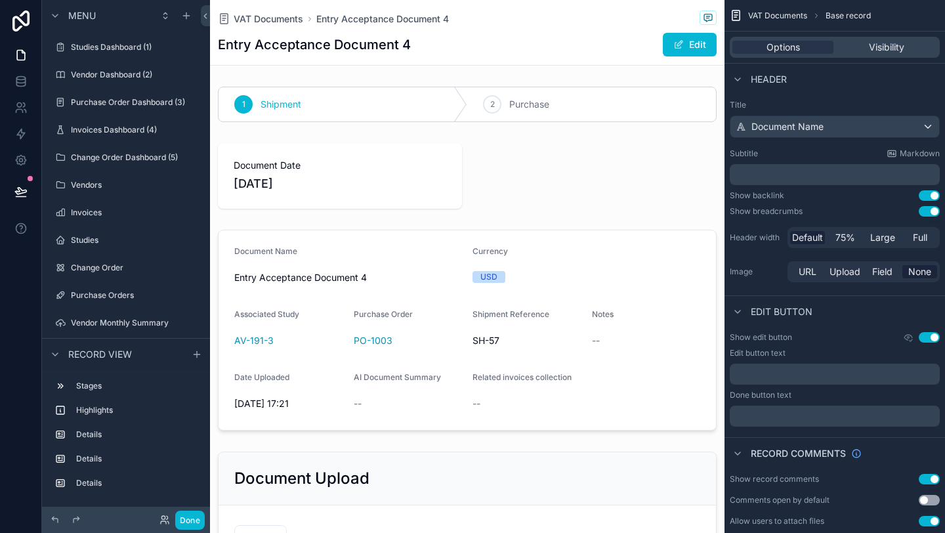 The height and width of the screenshot is (533, 945). What do you see at coordinates (135, 157) in the screenshot?
I see `label: Change Order Dashboard (5)` at bounding box center [135, 157].